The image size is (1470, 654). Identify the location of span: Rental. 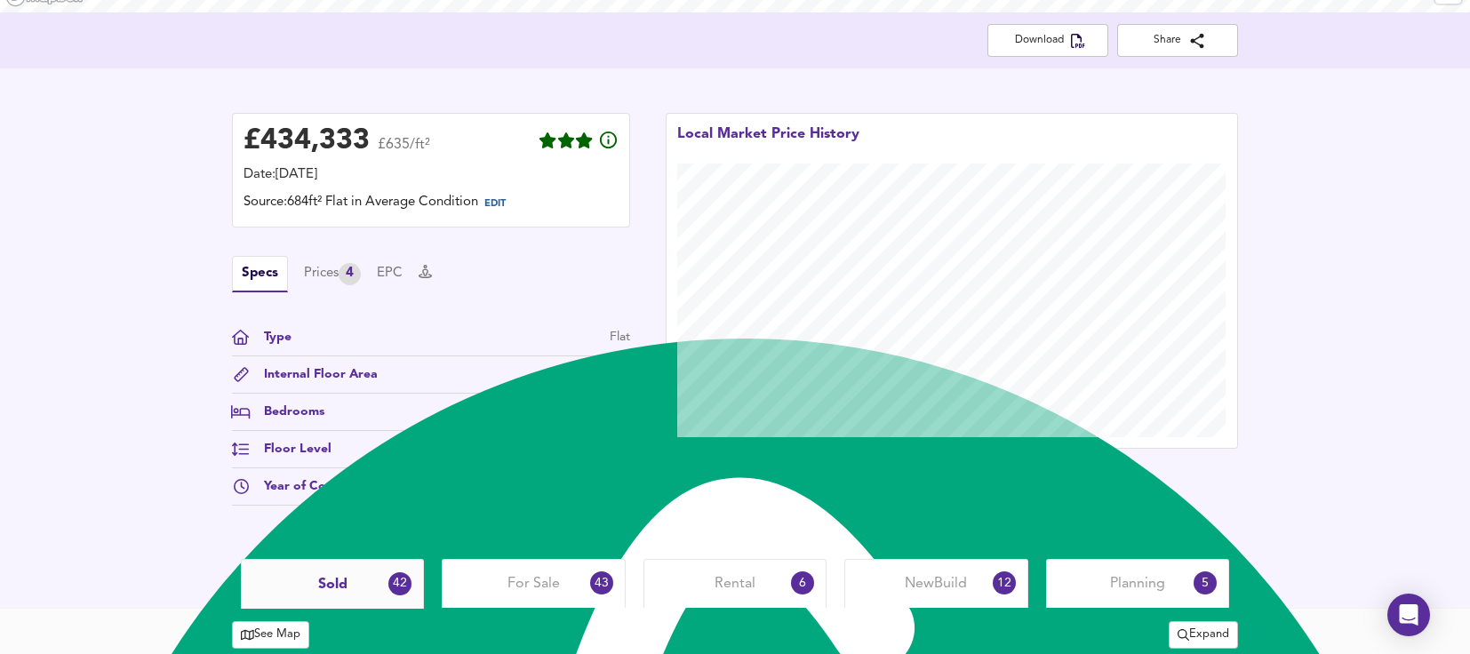
(735, 584).